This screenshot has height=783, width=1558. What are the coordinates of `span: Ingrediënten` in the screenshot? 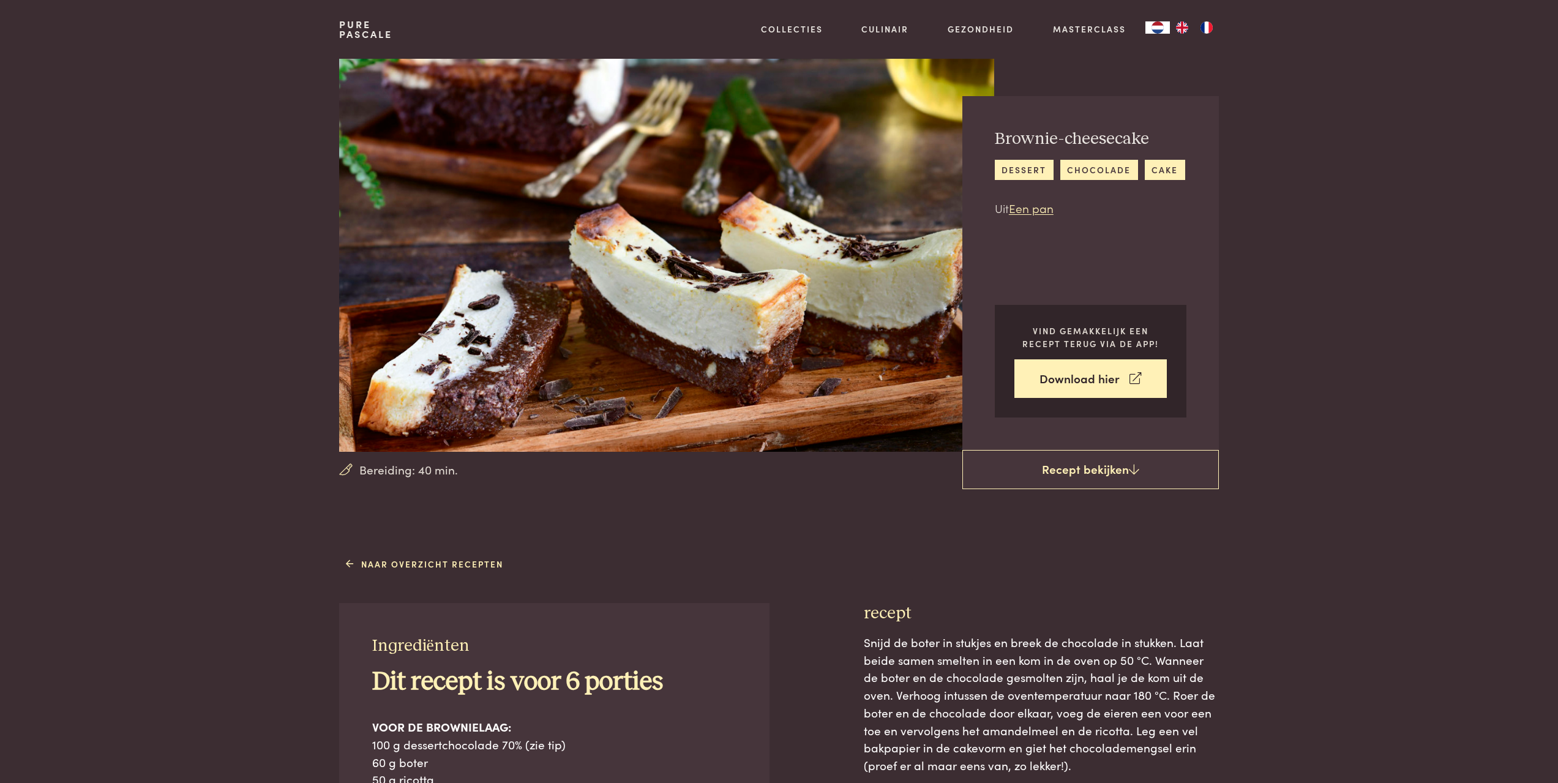 It's located at (421, 646).